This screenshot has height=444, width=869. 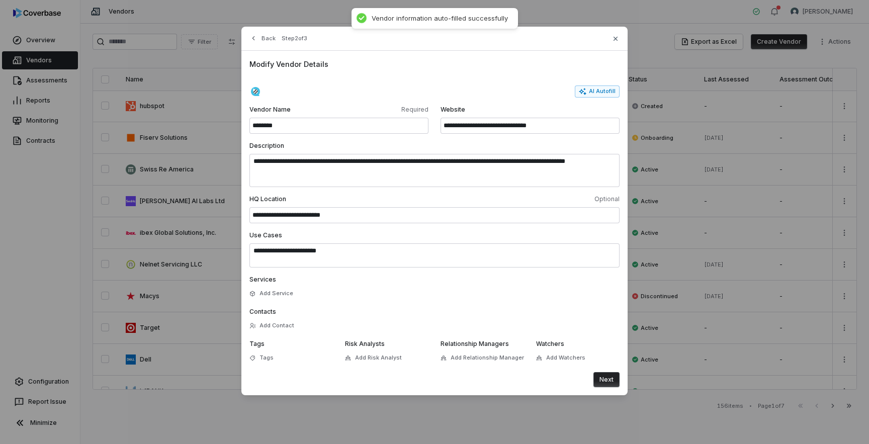 What do you see at coordinates (434, 64) in the screenshot?
I see `span: Modify Vendor Details` at bounding box center [434, 64].